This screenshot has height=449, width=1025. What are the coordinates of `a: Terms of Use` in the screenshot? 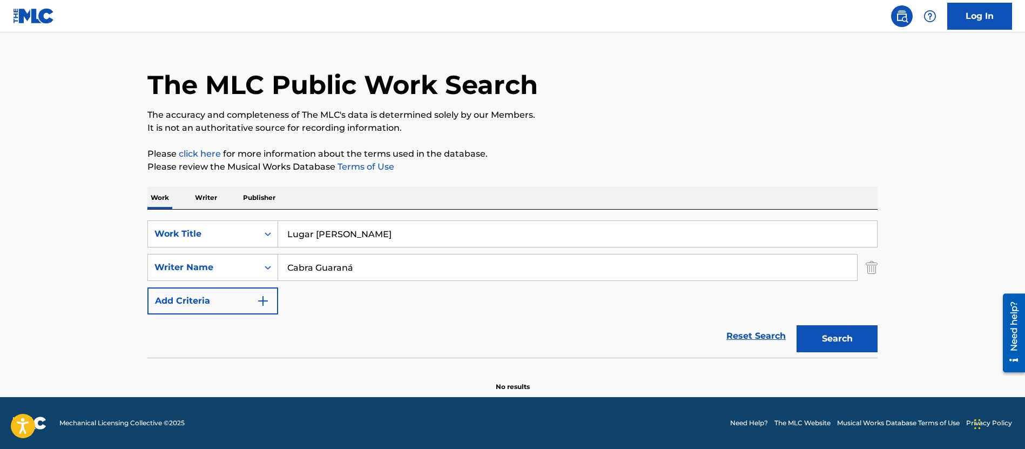 It's located at (365, 166).